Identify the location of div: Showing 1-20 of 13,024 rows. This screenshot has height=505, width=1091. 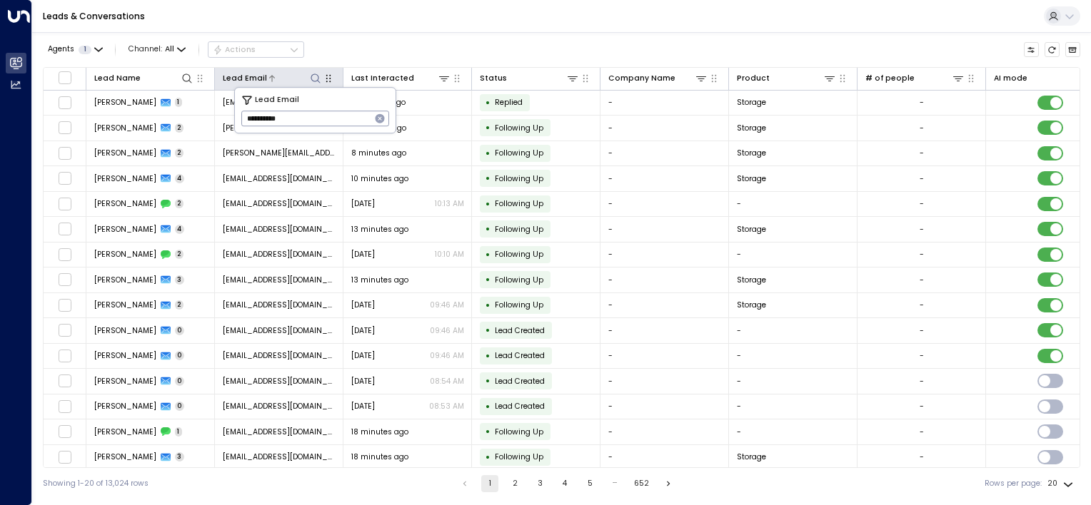
(96, 484).